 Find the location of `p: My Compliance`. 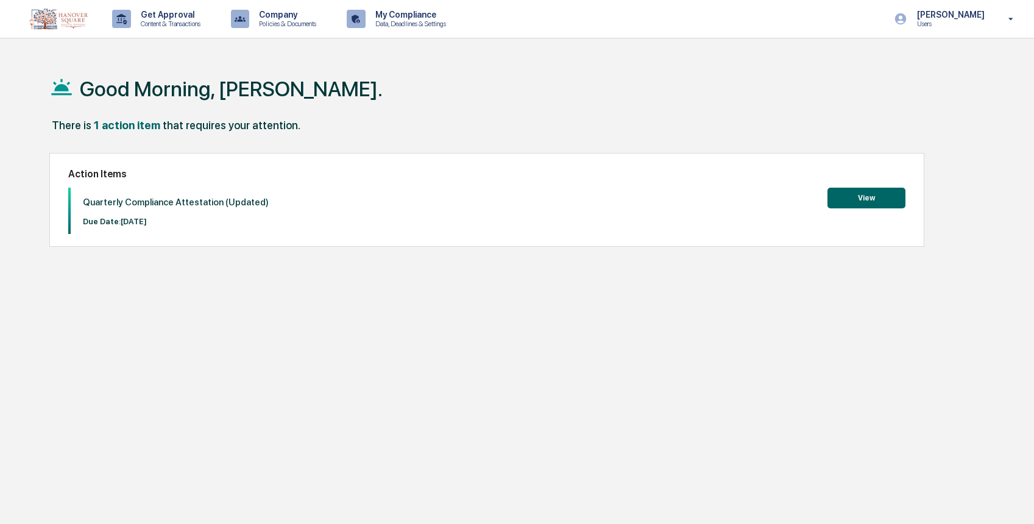

p: My Compliance is located at coordinates (409, 15).